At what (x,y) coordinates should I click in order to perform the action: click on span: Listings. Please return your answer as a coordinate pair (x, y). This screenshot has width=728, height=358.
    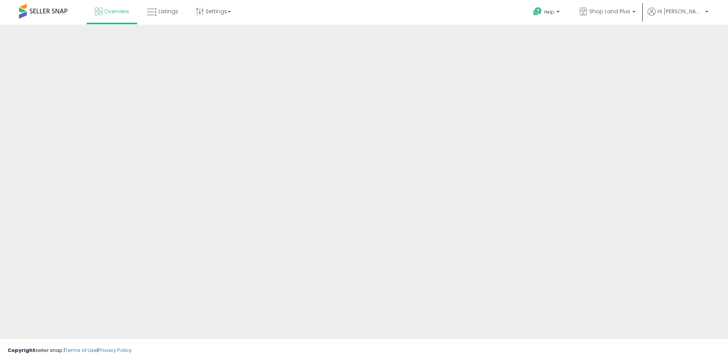
    Looking at the image, I should click on (168, 11).